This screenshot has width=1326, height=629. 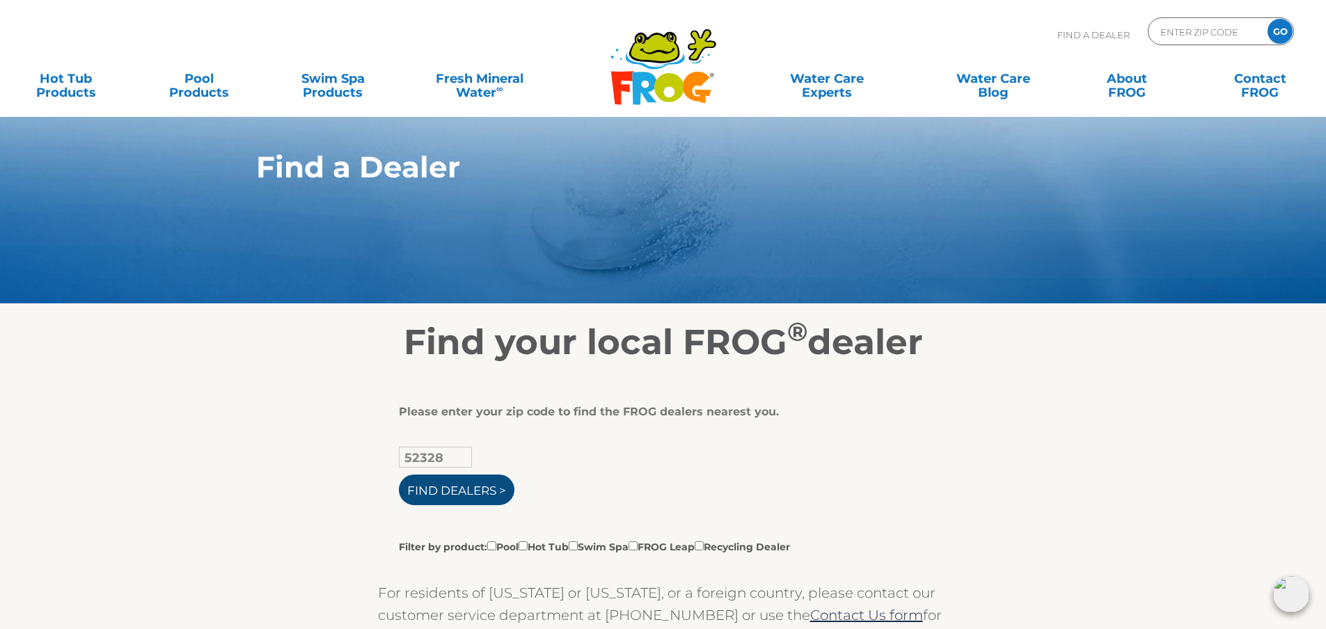 What do you see at coordinates (1260, 79) in the screenshot?
I see `a: ContactFROG` at bounding box center [1260, 79].